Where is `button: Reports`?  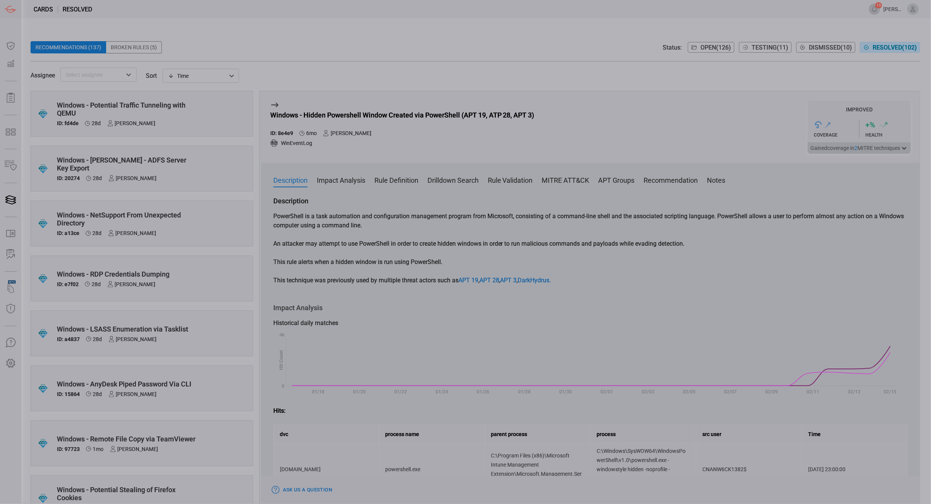
button: Reports is located at coordinates (11, 98).